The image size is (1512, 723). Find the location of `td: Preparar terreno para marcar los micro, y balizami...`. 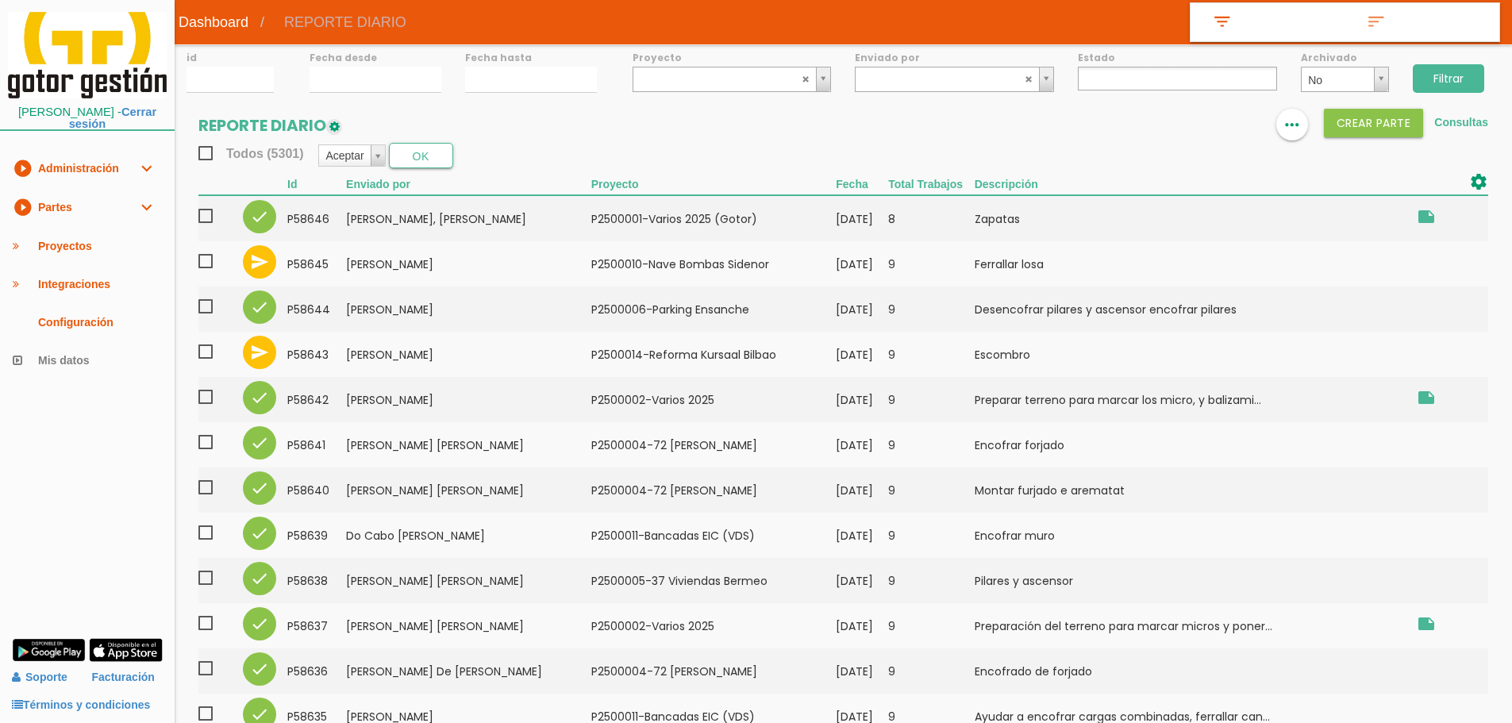

td: Preparar terreno para marcar los micro, y balizami... is located at coordinates (1191, 399).